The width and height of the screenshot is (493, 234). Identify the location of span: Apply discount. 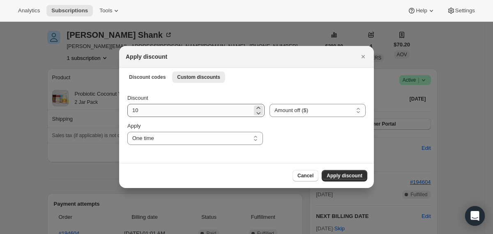
(344, 176).